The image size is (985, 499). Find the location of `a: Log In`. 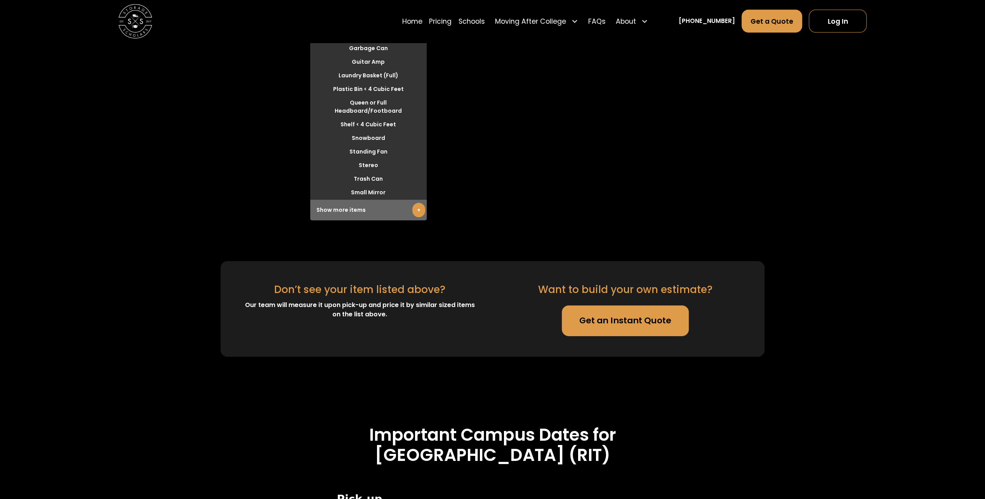

a: Log In is located at coordinates (838, 21).